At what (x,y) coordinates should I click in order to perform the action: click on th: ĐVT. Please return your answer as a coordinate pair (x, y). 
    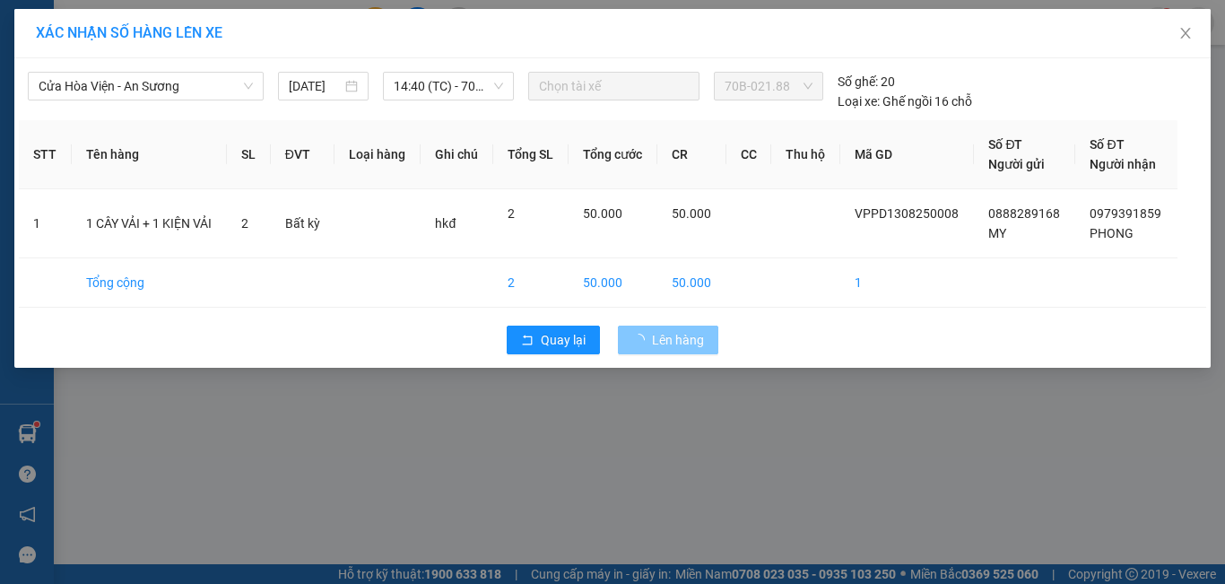
    Looking at the image, I should click on (303, 154).